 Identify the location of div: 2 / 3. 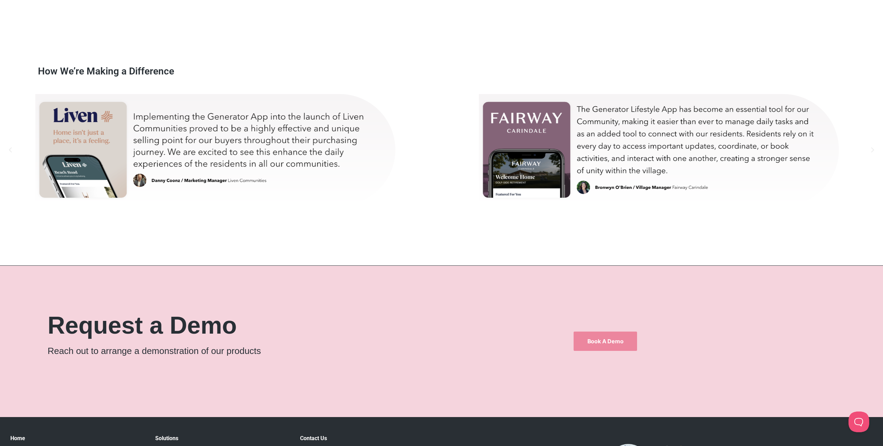
(217, 150).